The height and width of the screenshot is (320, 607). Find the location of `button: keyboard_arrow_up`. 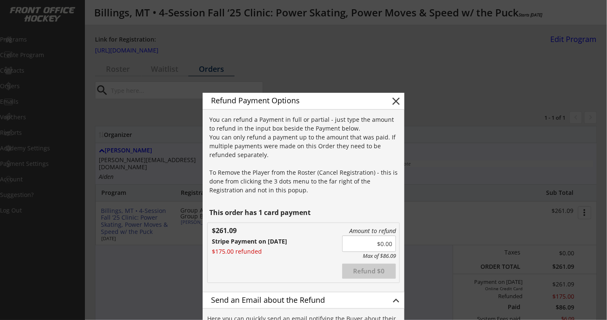

button: keyboard_arrow_up is located at coordinates (396, 301).